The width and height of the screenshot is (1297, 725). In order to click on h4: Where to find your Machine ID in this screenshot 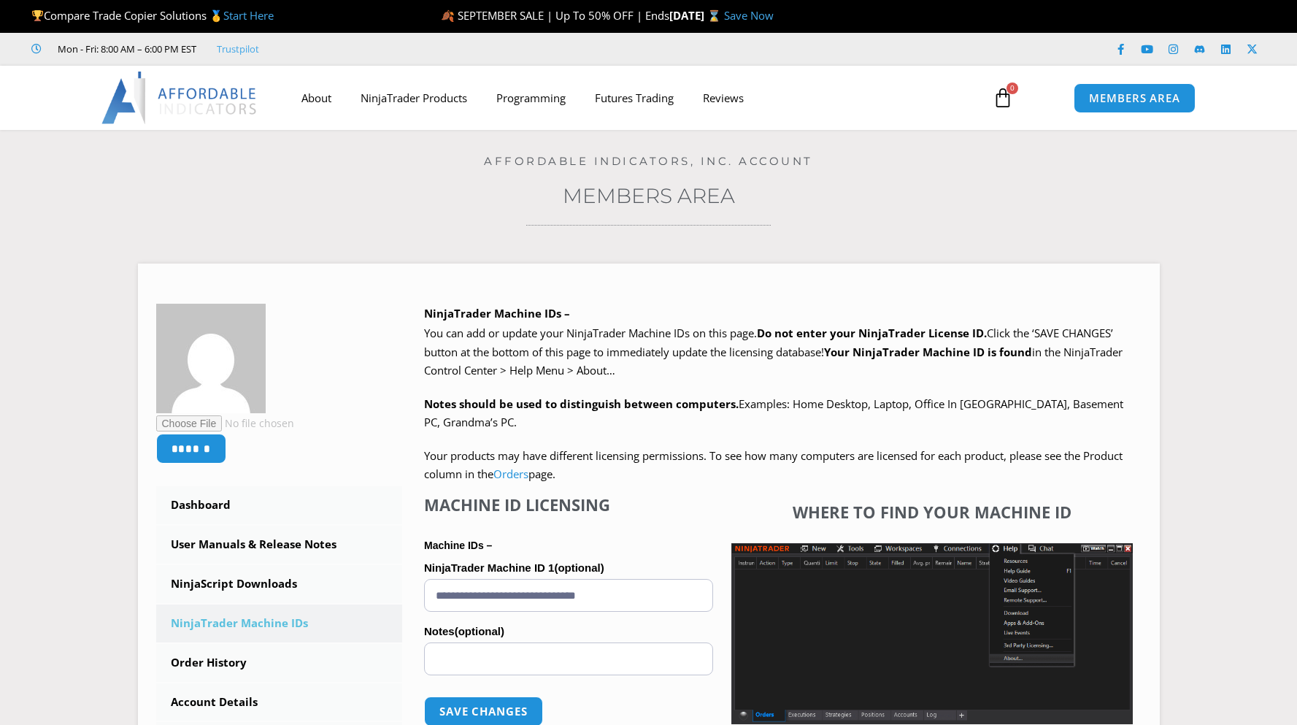, I will do `click(932, 512)`.